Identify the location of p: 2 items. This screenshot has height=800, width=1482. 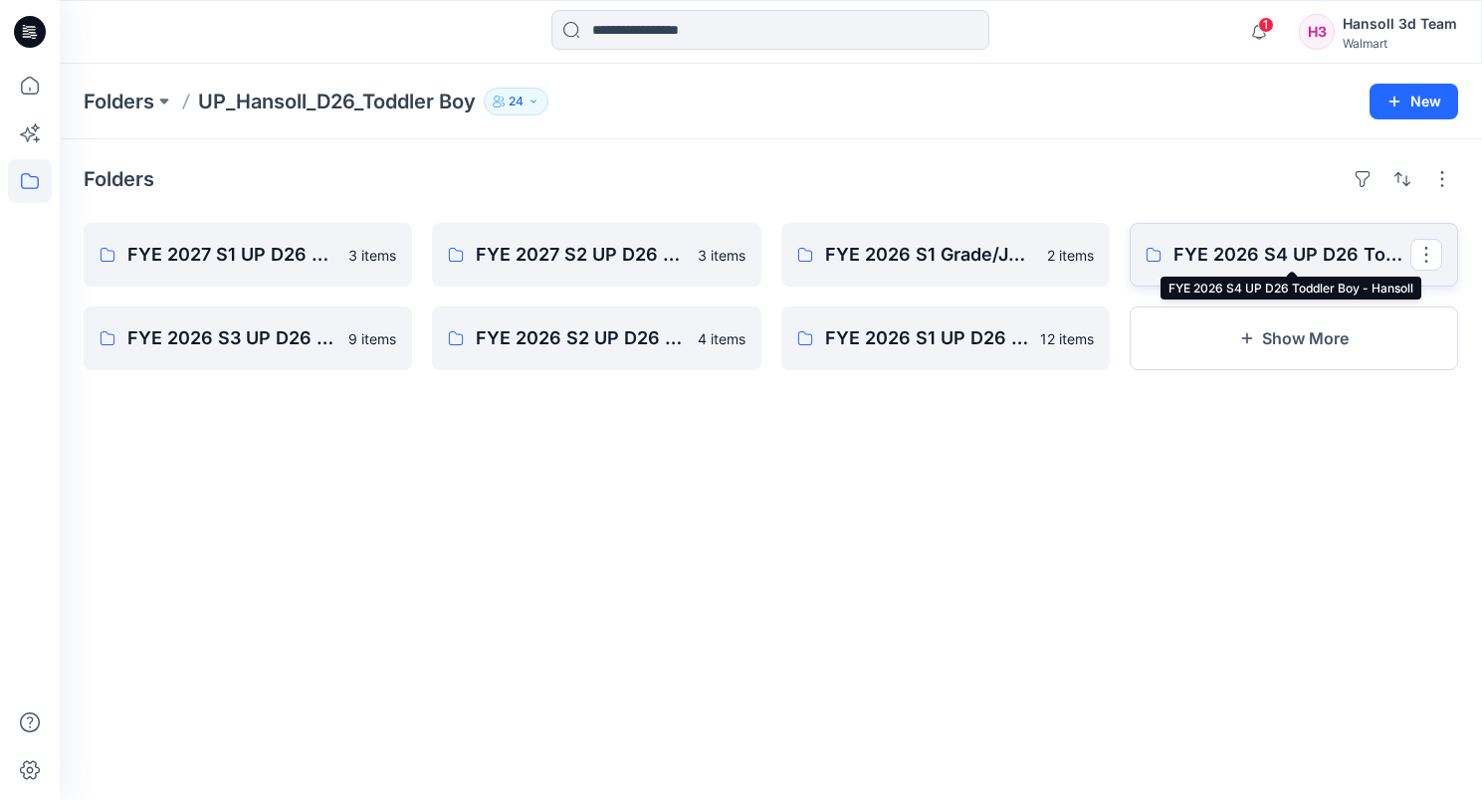
(1070, 255).